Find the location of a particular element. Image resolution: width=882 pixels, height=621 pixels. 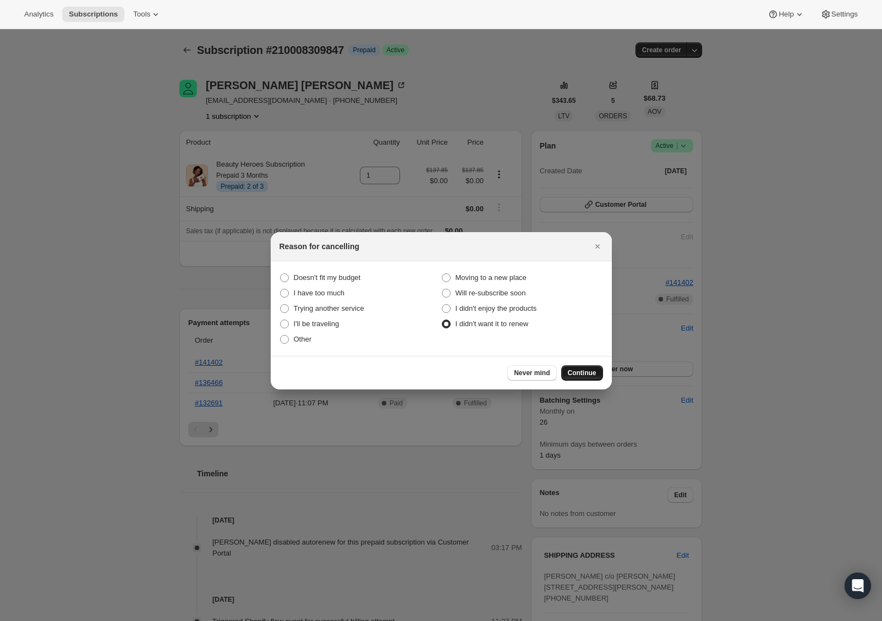

span: Doesn't fit my budget is located at coordinates (327, 277).